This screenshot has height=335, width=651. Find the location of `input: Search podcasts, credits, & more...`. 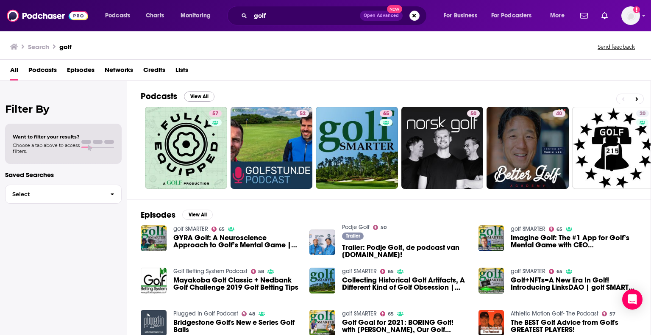

input: Search podcasts, credits, & more... is located at coordinates (305, 16).